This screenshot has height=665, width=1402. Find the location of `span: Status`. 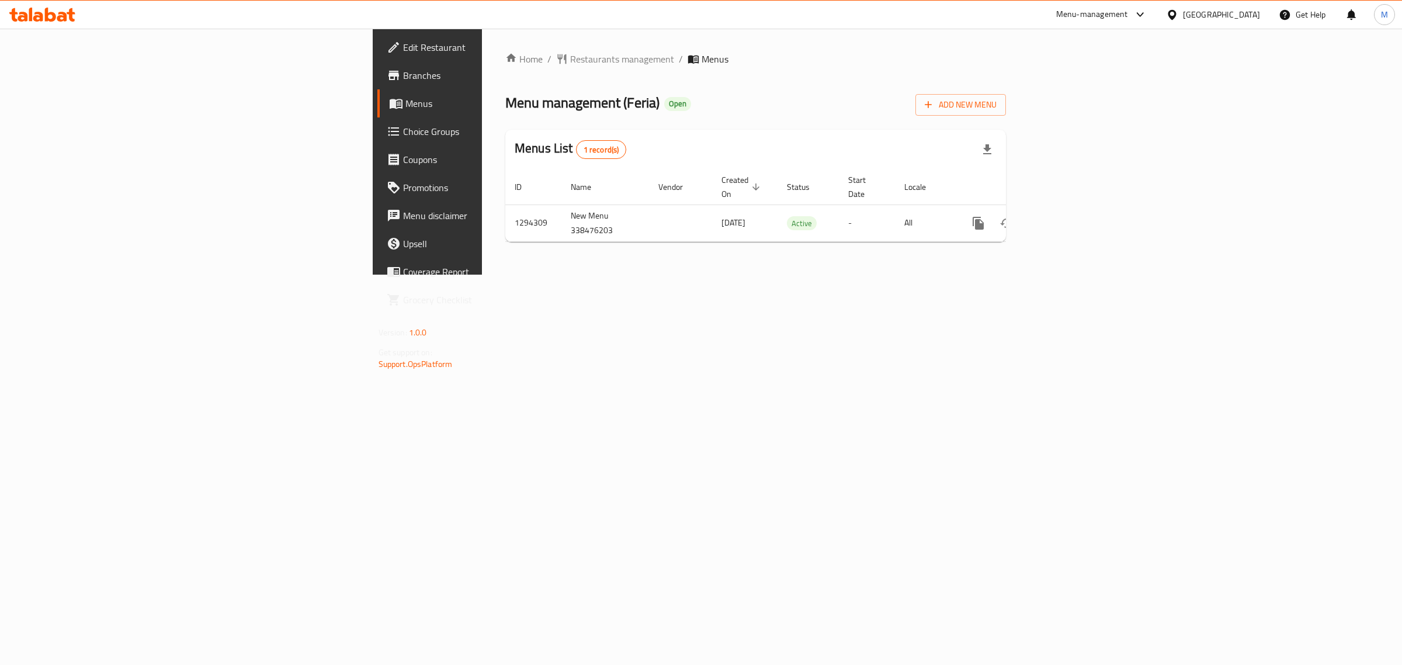

span: Status is located at coordinates (806, 187).